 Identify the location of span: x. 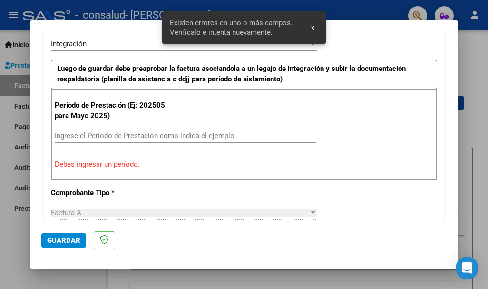
(312, 28).